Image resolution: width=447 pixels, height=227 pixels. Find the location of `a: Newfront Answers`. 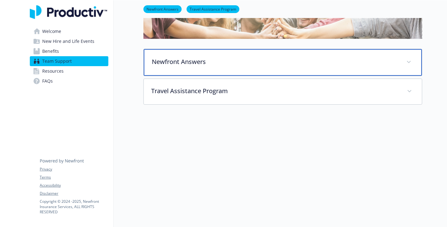

a: Newfront Answers is located at coordinates (162, 9).